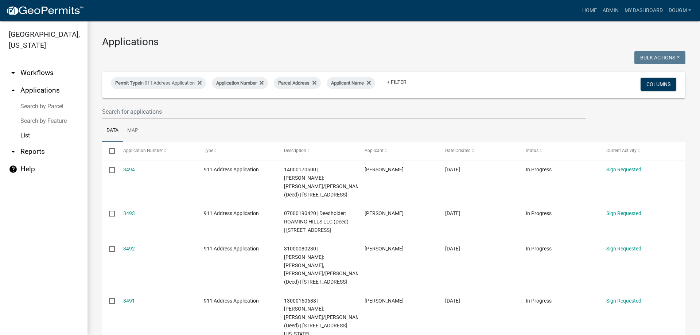  What do you see at coordinates (344, 112) in the screenshot?
I see `input: Search for applications` at bounding box center [344, 112].